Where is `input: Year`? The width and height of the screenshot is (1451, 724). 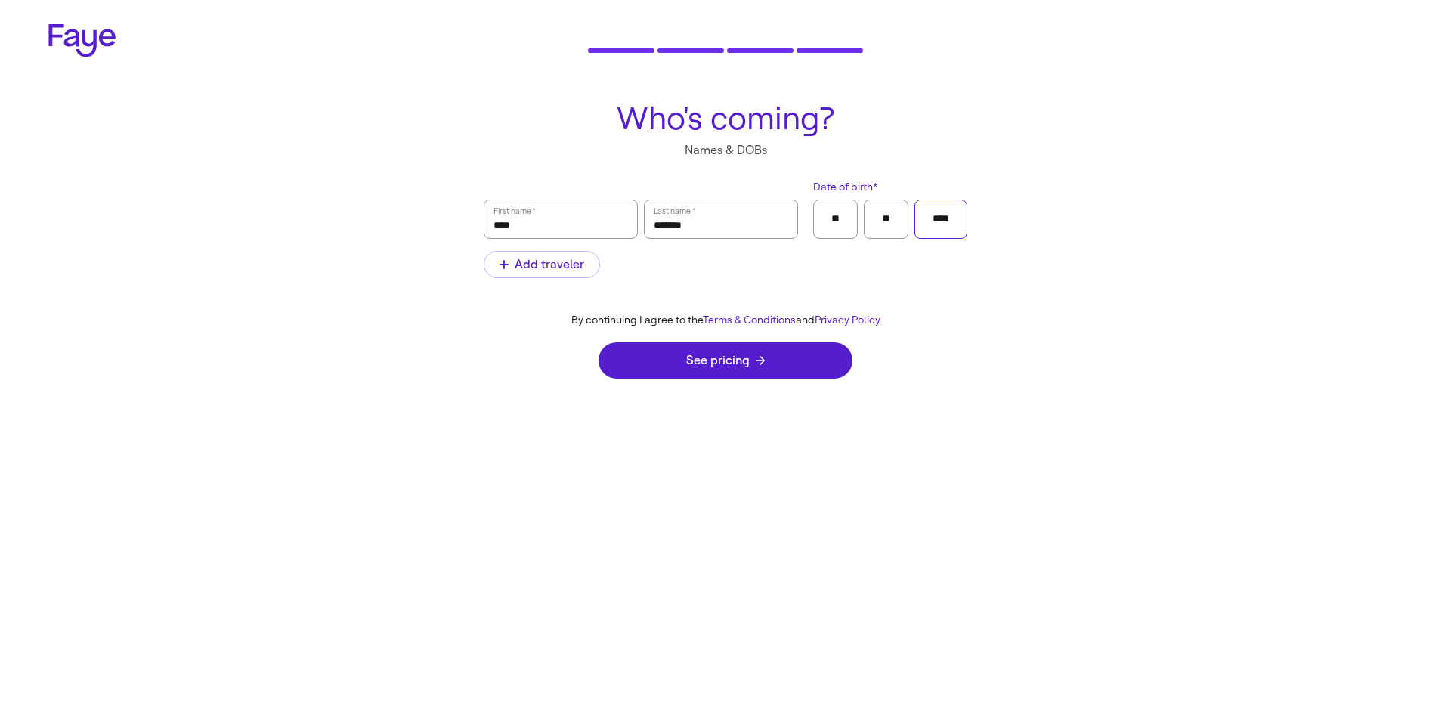
input: Year is located at coordinates (941, 219).